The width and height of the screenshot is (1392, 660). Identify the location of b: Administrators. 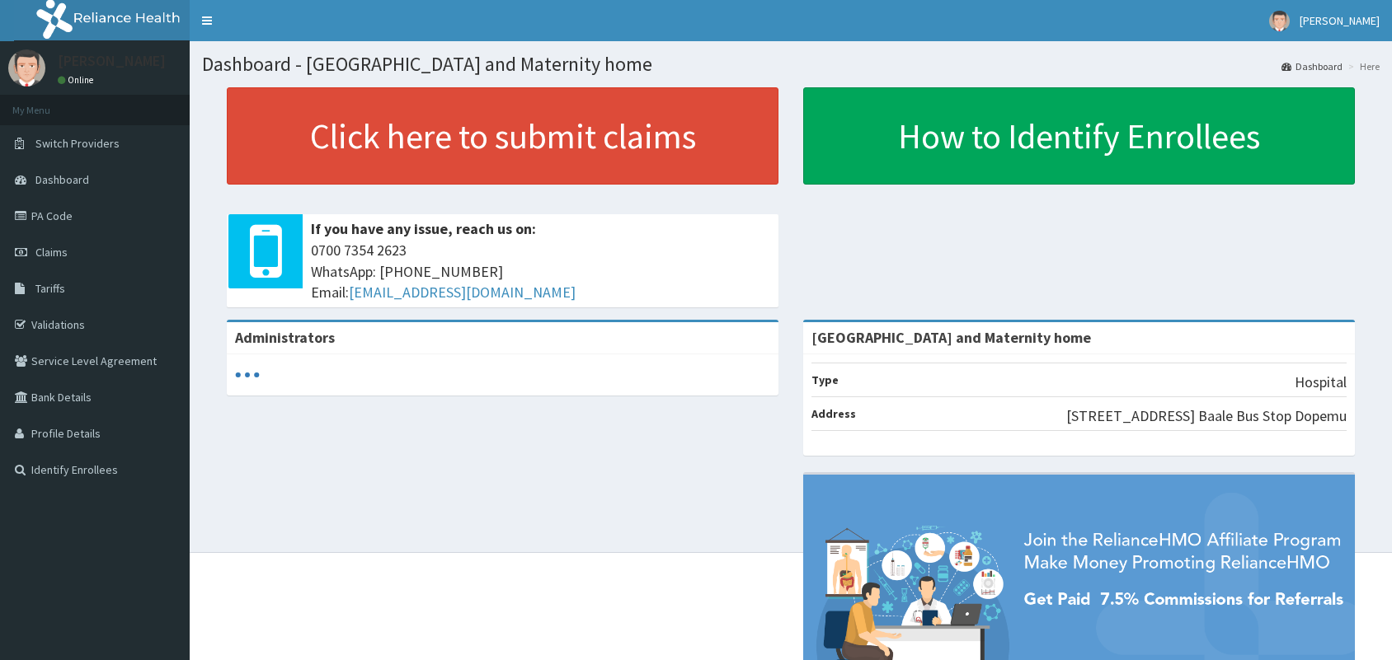
(284, 337).